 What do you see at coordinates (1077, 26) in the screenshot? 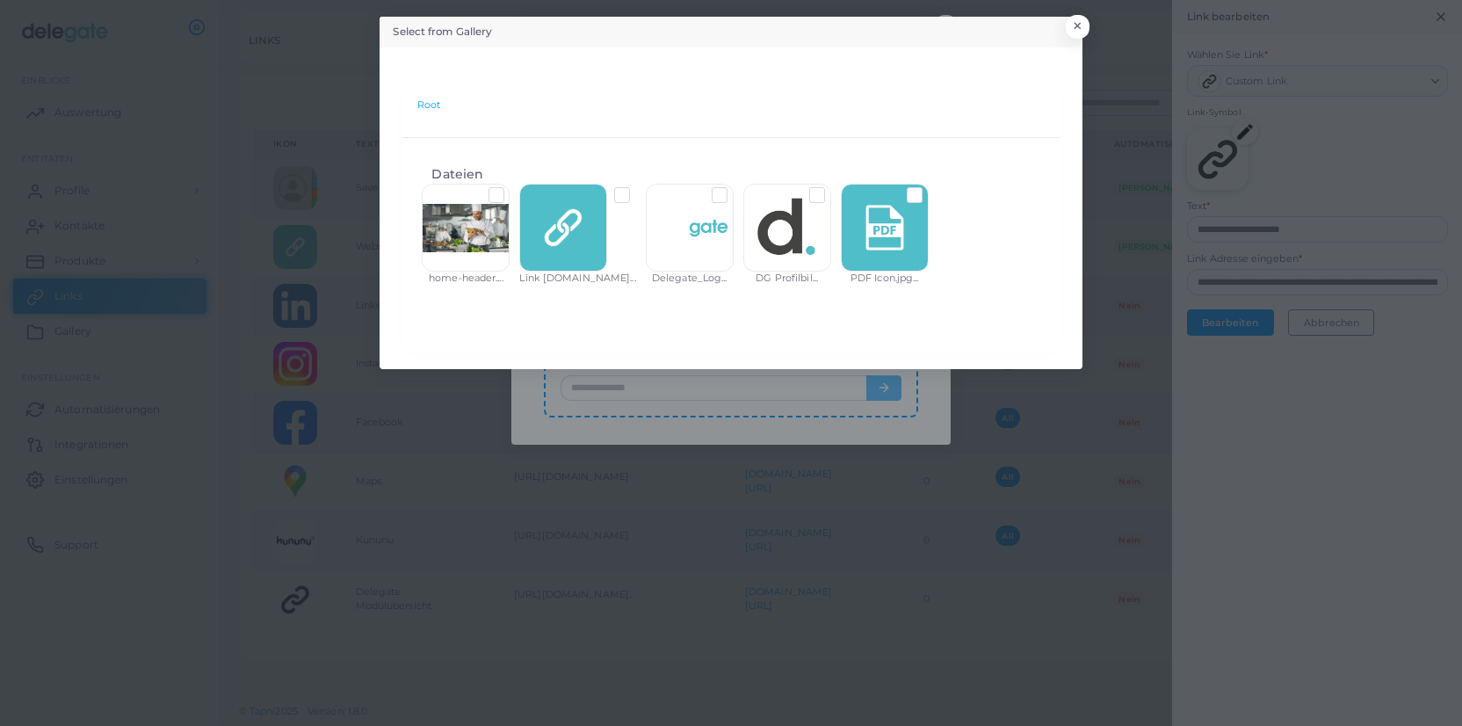
I see `button: Close` at bounding box center [1077, 26].